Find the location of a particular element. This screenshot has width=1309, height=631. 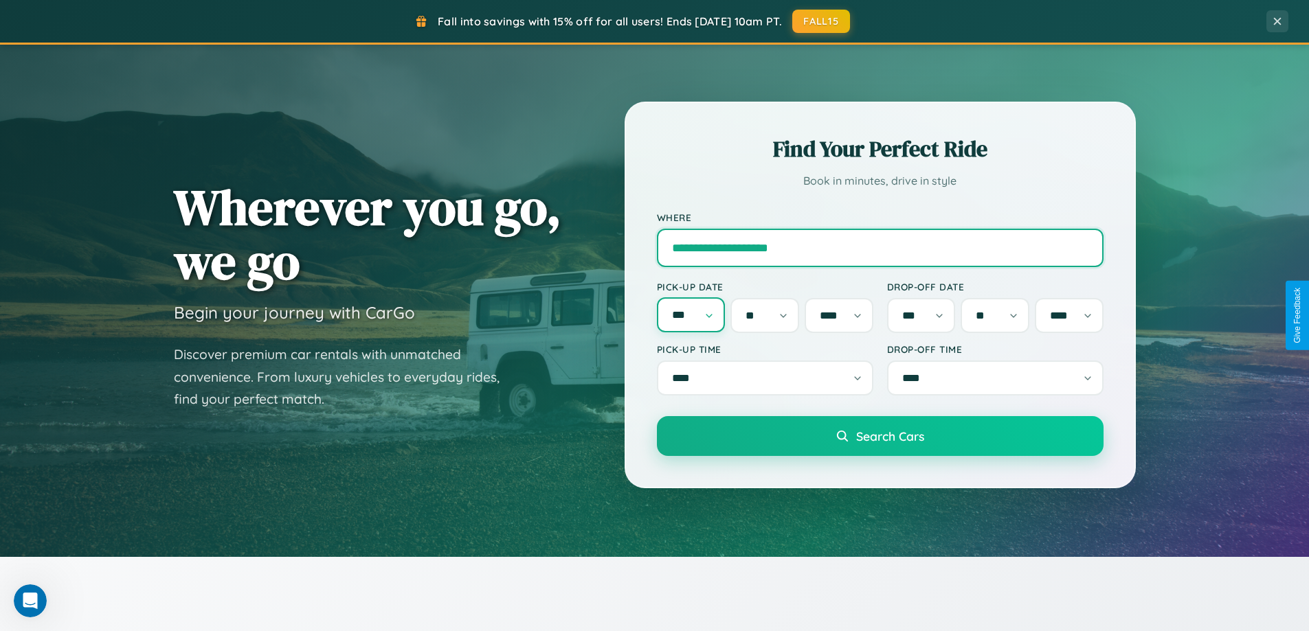

div: Give Feedback is located at coordinates (1297, 315).